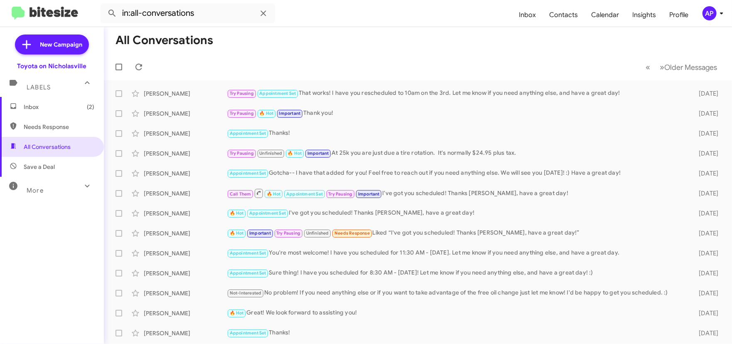  What do you see at coordinates (528, 15) in the screenshot?
I see `a: Inbox` at bounding box center [528, 15].